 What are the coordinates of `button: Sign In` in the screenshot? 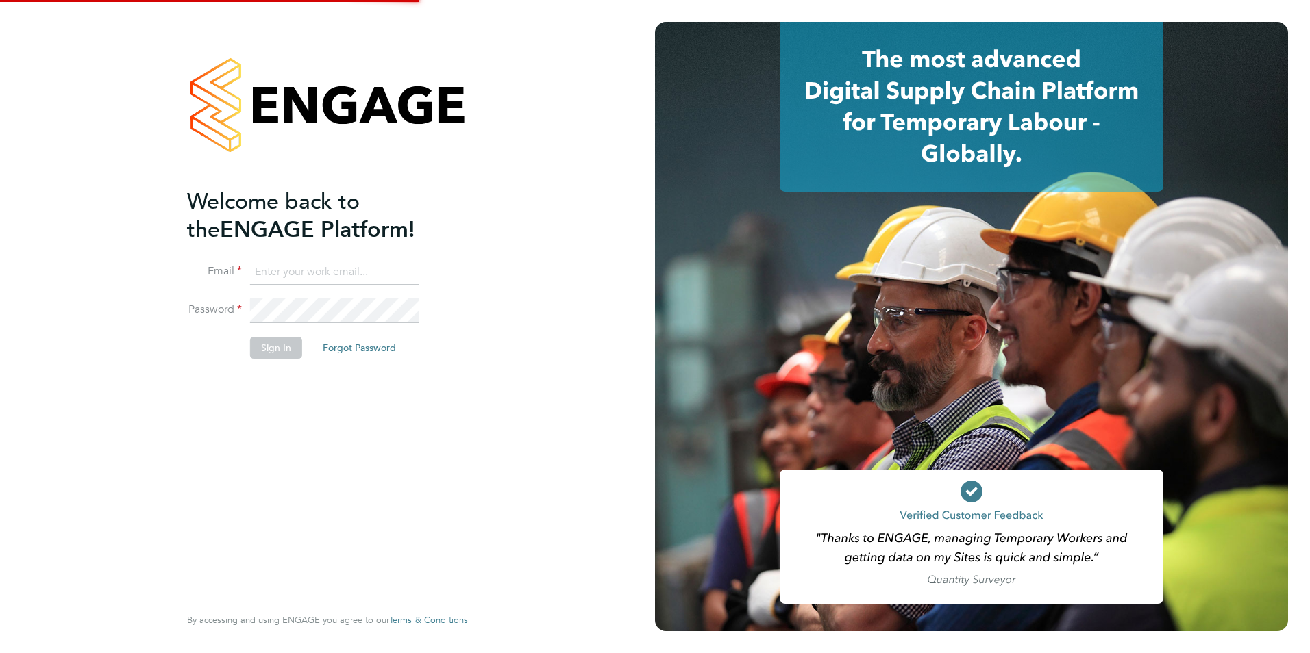 It's located at (276, 348).